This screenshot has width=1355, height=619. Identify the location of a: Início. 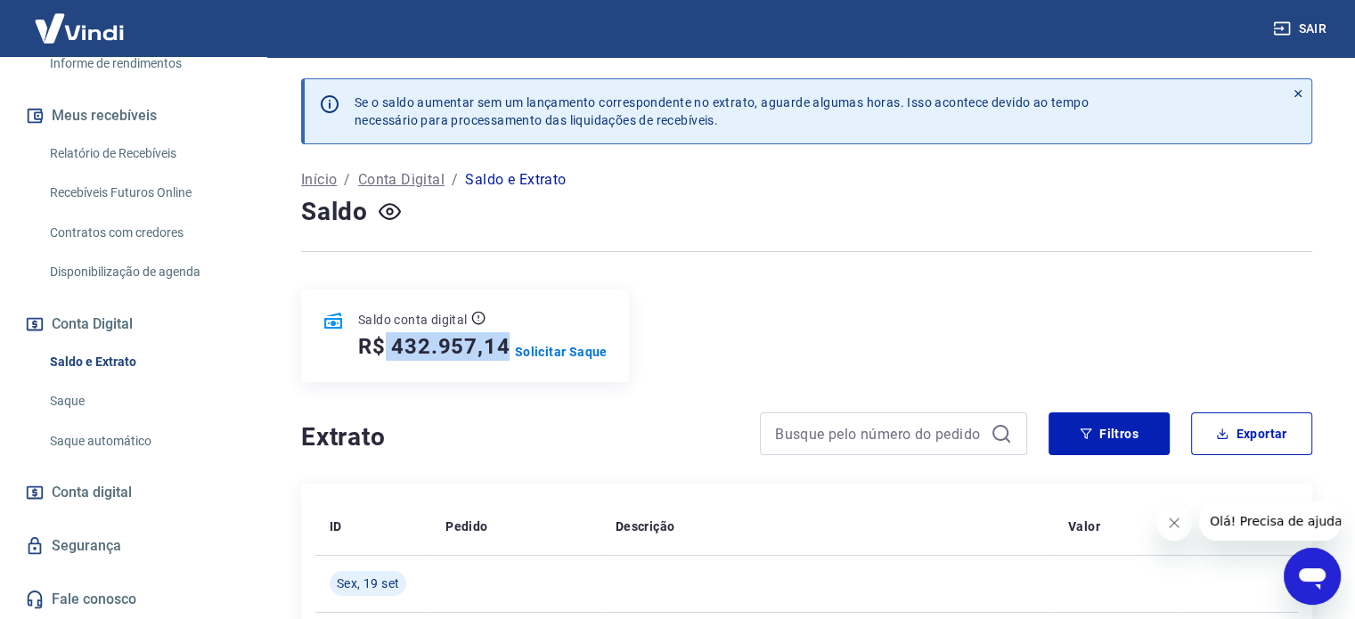
(319, 180).